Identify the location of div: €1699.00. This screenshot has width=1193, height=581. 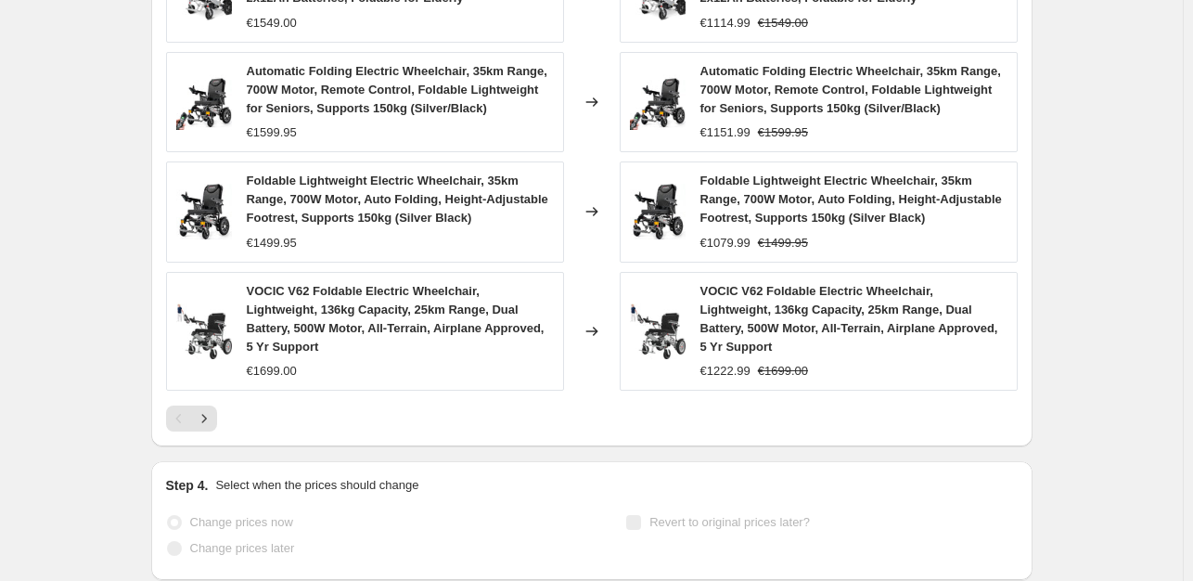
(272, 371).